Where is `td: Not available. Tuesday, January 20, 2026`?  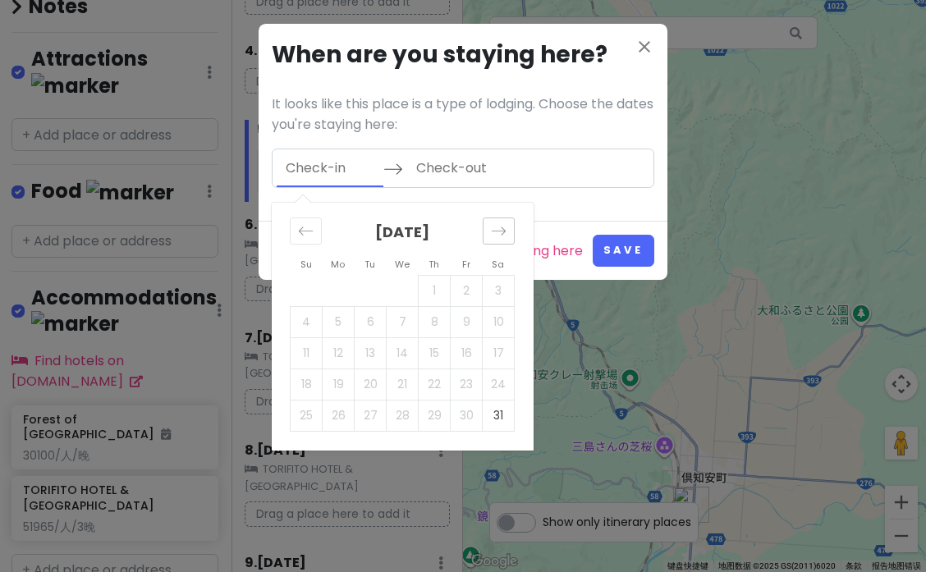 td: Not available. Tuesday, January 20, 2026 is located at coordinates (370, 384).